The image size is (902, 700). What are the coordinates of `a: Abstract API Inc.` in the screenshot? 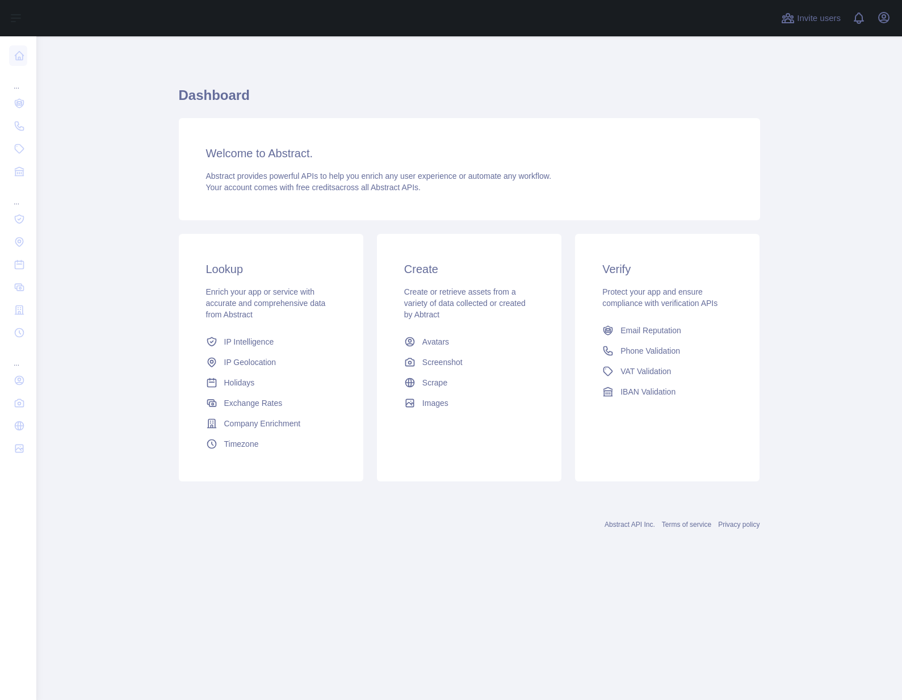 It's located at (630, 524).